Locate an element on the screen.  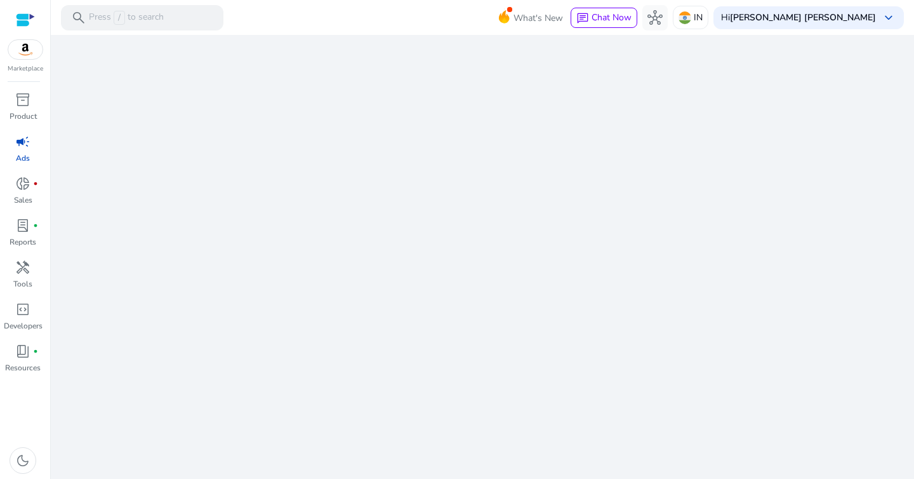
span: What's New is located at coordinates (539, 18).